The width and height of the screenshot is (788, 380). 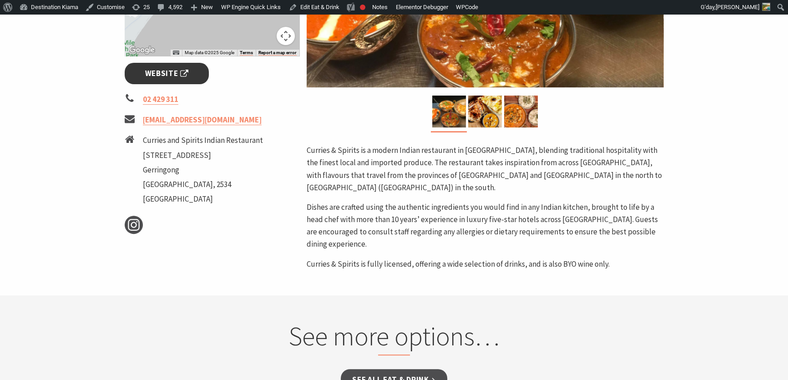 What do you see at coordinates (167, 73) in the screenshot?
I see `span: Website` at bounding box center [167, 73].